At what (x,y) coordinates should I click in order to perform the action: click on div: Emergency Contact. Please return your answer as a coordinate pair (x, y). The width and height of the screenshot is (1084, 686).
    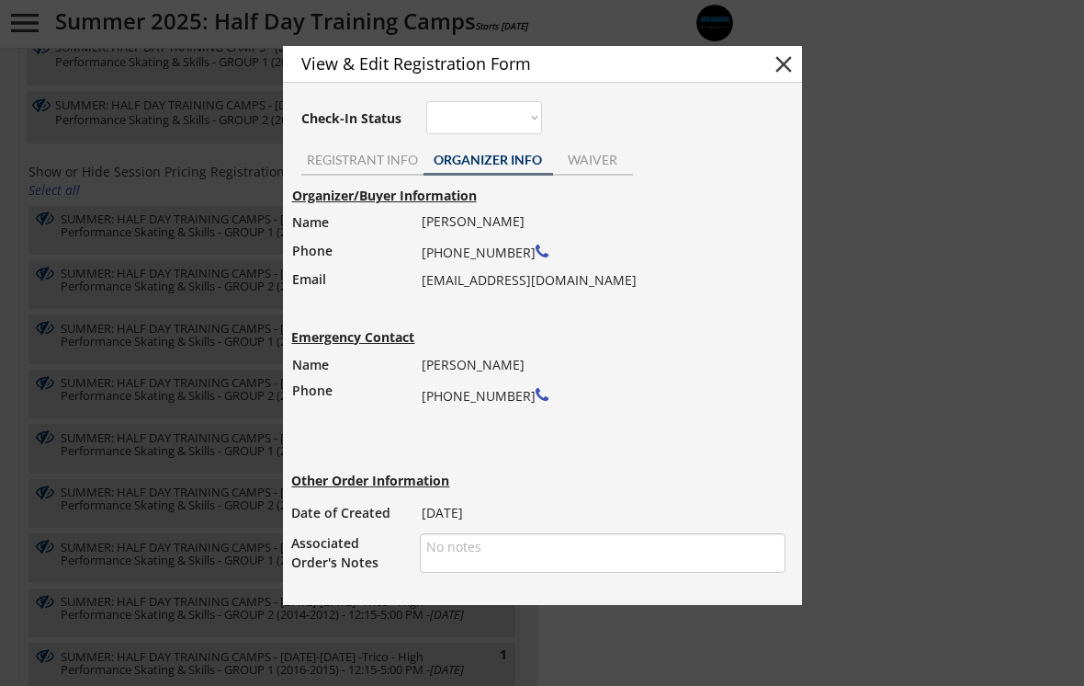
    Looking at the image, I should click on (361, 337).